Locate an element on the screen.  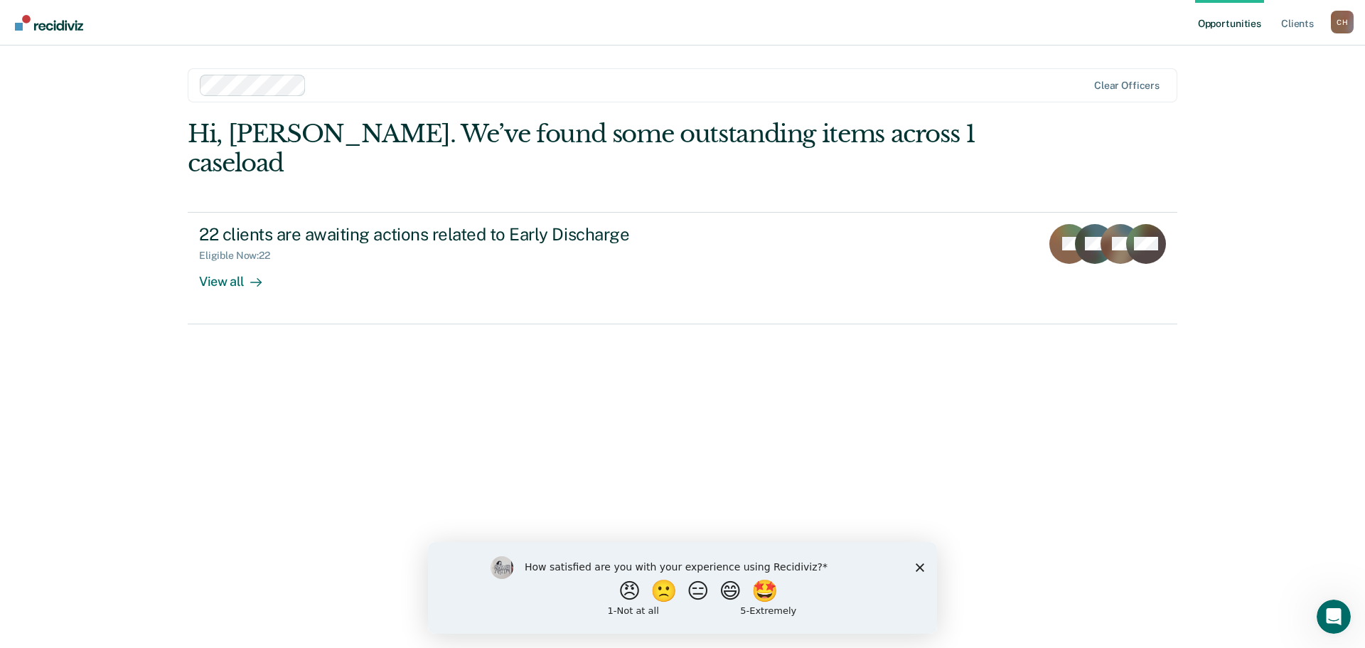
img: Profile image for Kim is located at coordinates (74, 26).